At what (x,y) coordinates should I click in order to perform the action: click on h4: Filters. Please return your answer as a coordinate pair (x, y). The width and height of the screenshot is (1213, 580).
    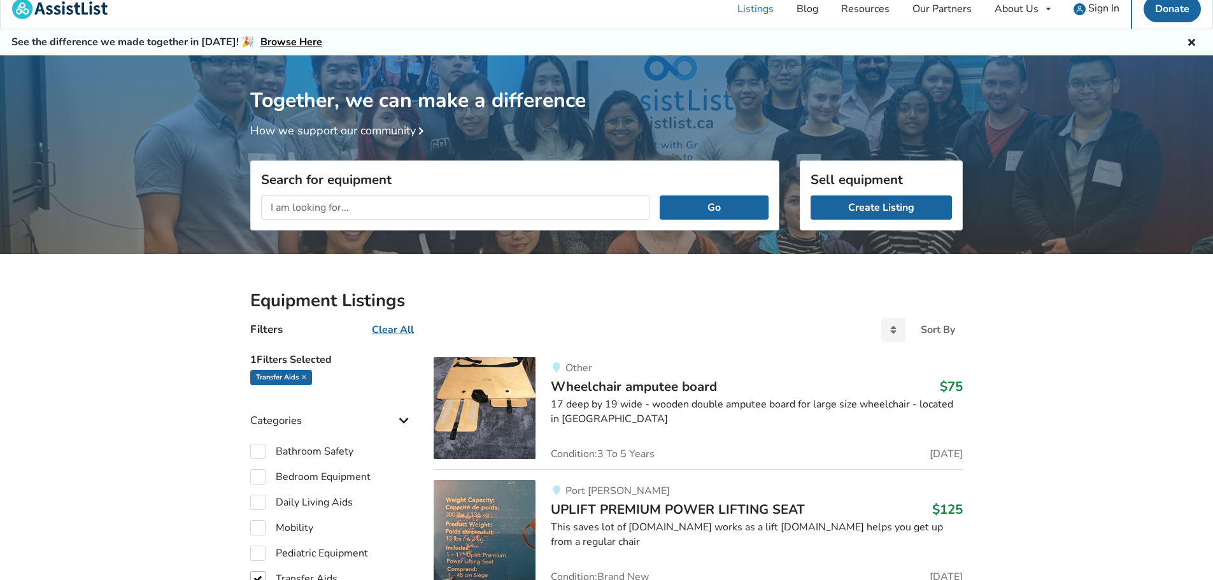
    Looking at the image, I should click on (266, 329).